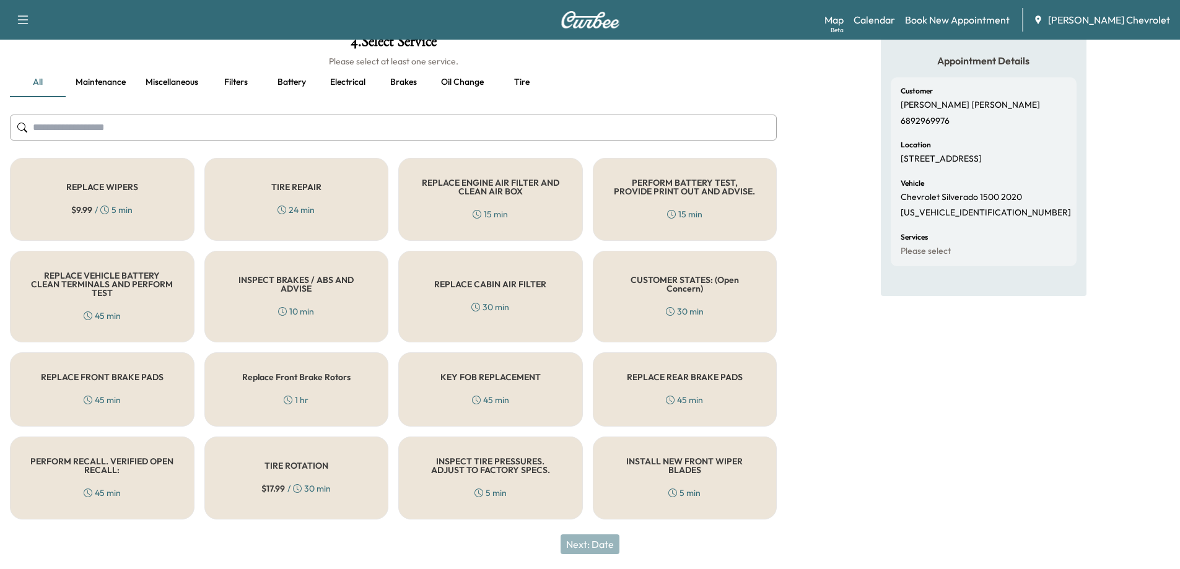 This screenshot has height=569, width=1180. I want to click on h5: TIRE REPAIR, so click(296, 187).